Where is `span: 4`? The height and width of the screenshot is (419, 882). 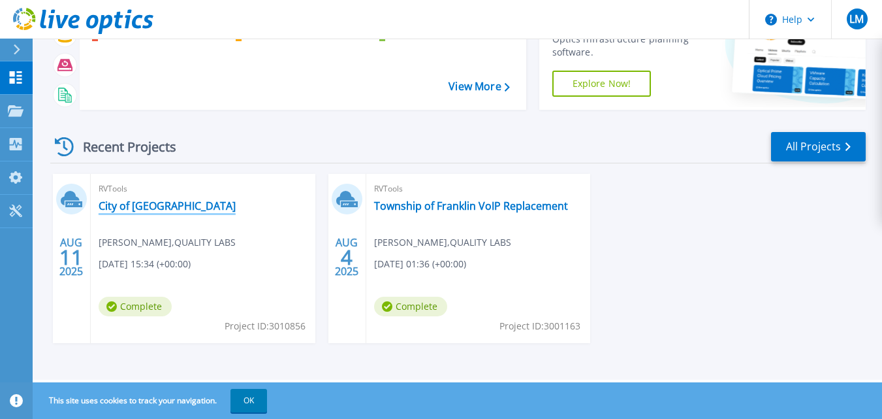 span: 4 is located at coordinates (347, 257).